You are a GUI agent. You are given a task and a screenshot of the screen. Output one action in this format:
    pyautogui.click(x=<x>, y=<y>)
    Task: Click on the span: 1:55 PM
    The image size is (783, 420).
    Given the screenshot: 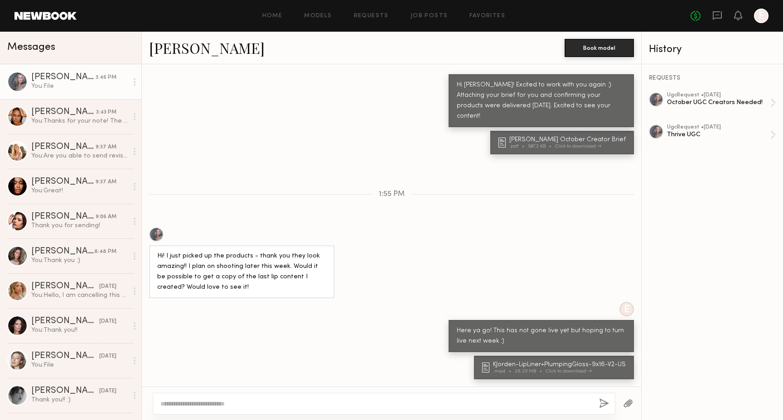 What is the action you would take?
    pyautogui.click(x=391, y=194)
    